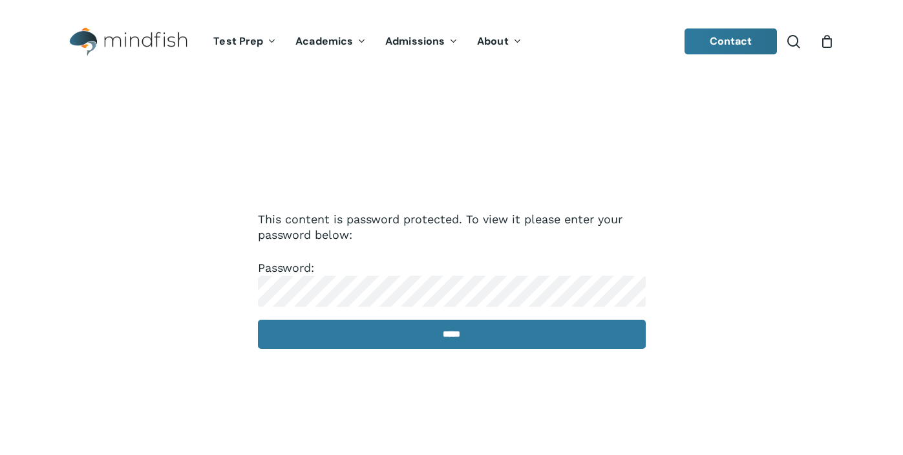 The width and height of the screenshot is (903, 455). What do you see at coordinates (324, 41) in the screenshot?
I see `span: Academics` at bounding box center [324, 41].